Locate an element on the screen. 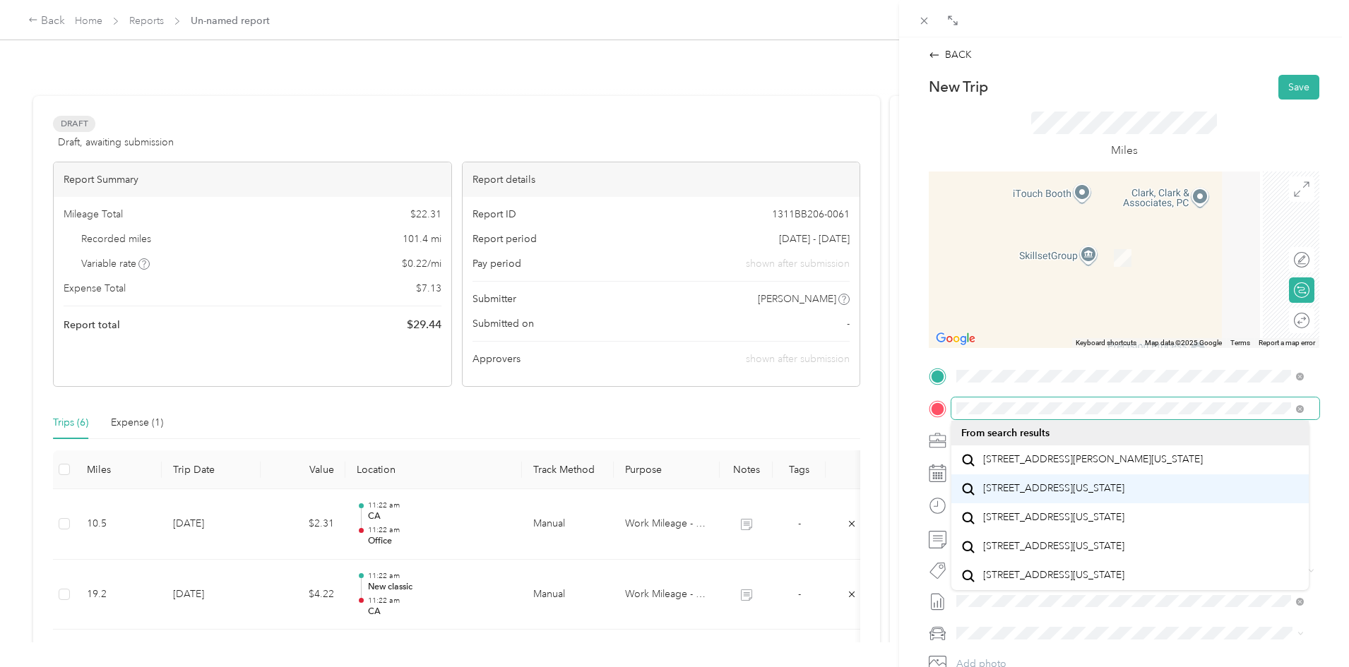 The image size is (1349, 667). button: Save is located at coordinates (1298, 87).